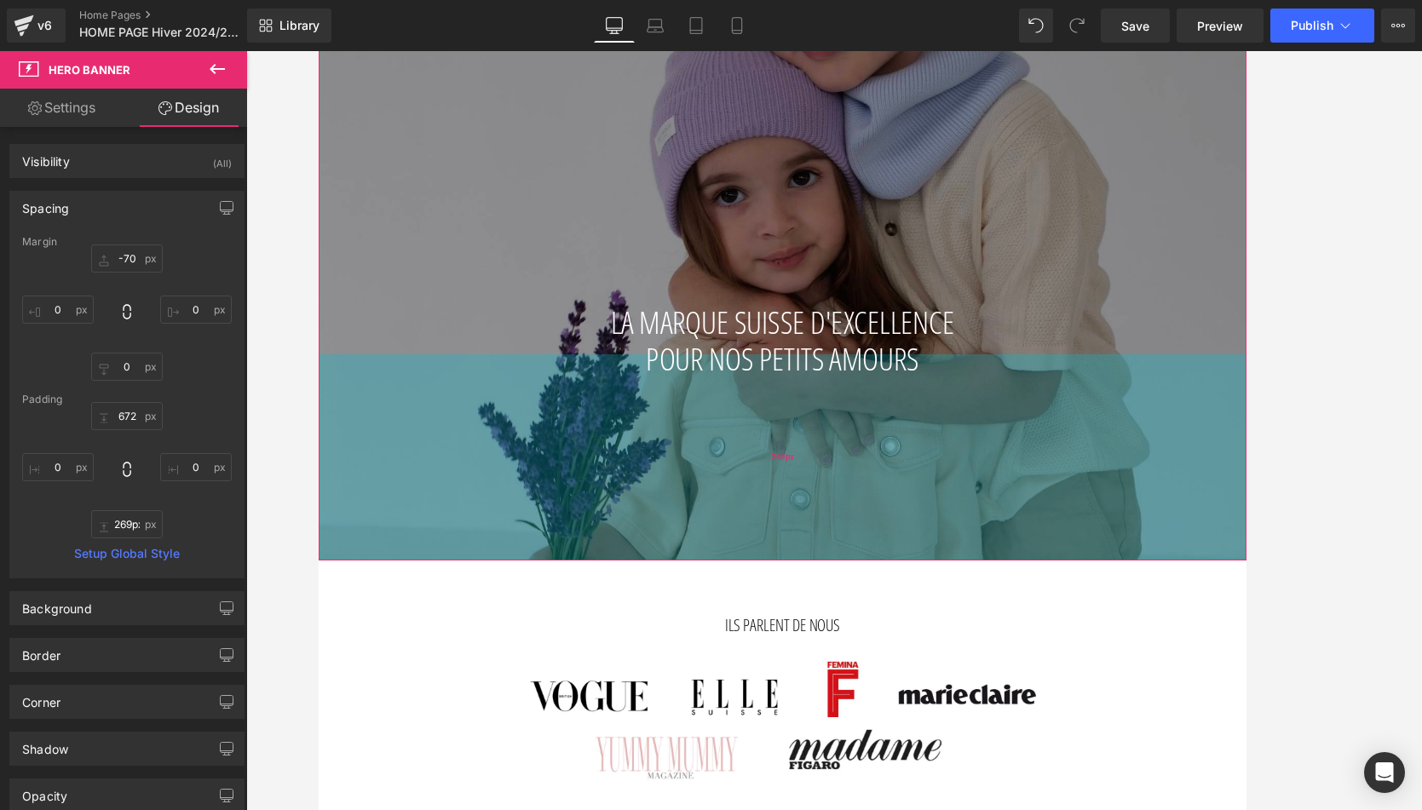 The image size is (1422, 810). Describe the element at coordinates (515, 452) in the screenshot. I see `span: 269px` at that location.